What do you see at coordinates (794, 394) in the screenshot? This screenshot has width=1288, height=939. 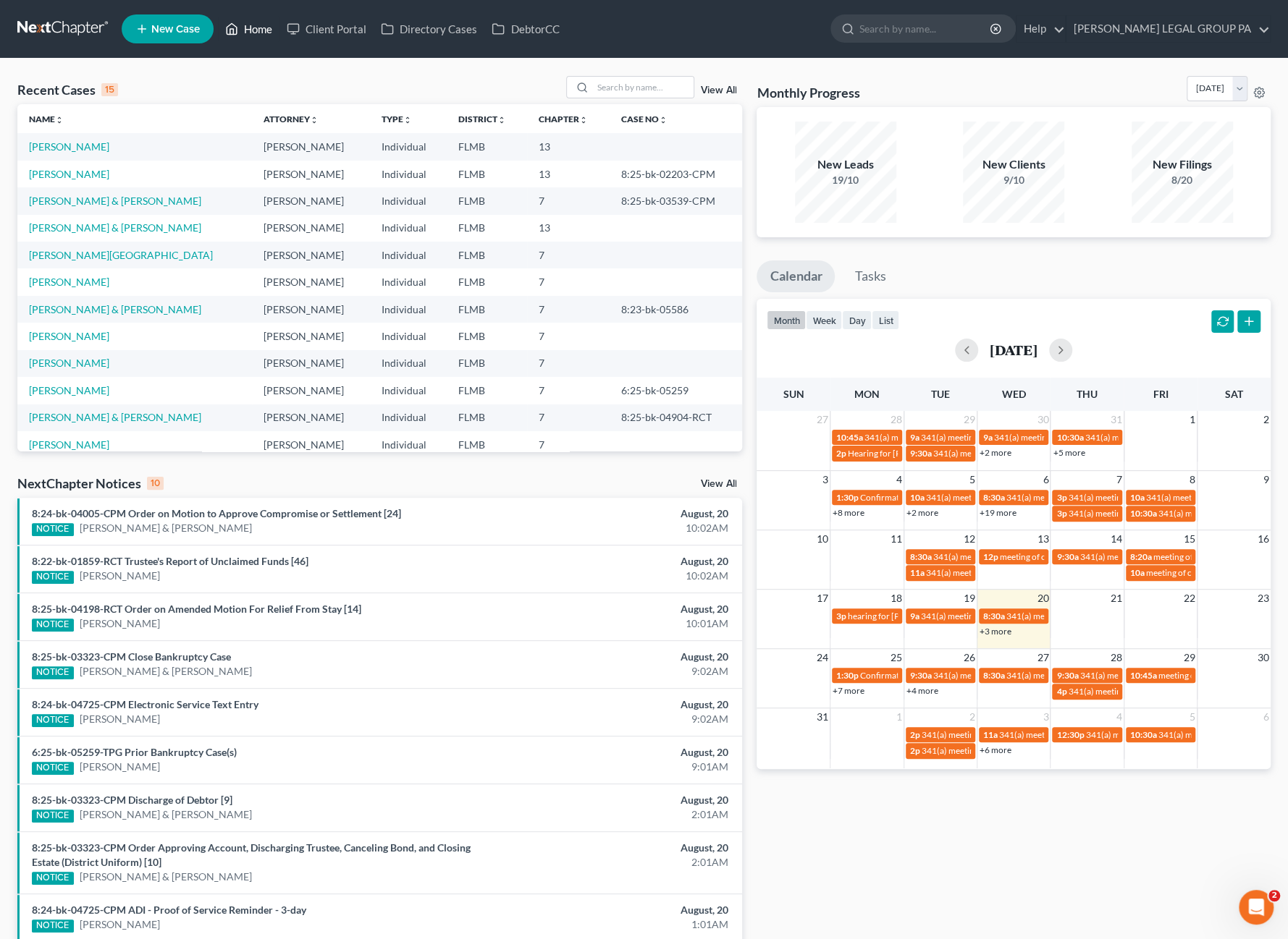 I see `span: Sun` at bounding box center [794, 394].